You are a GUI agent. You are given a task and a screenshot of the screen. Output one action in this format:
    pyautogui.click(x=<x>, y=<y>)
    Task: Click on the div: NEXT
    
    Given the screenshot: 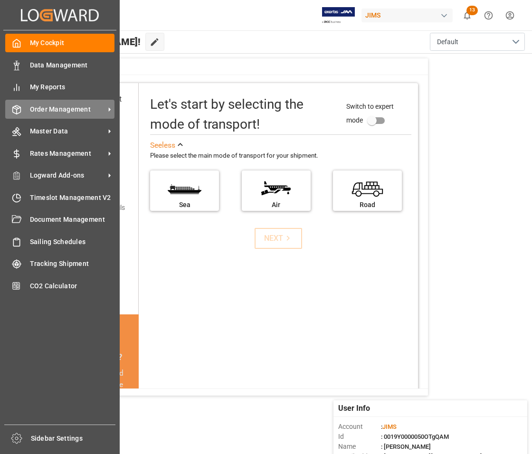 What is the action you would take?
    pyautogui.click(x=278, y=238)
    